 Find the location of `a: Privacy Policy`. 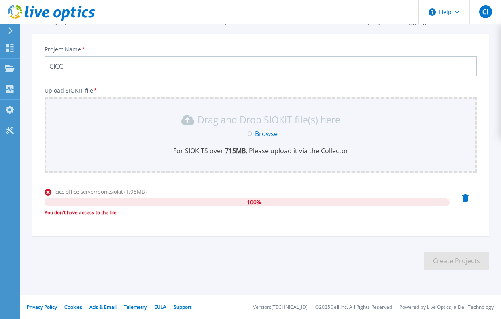

a: Privacy Policy is located at coordinates (42, 307).